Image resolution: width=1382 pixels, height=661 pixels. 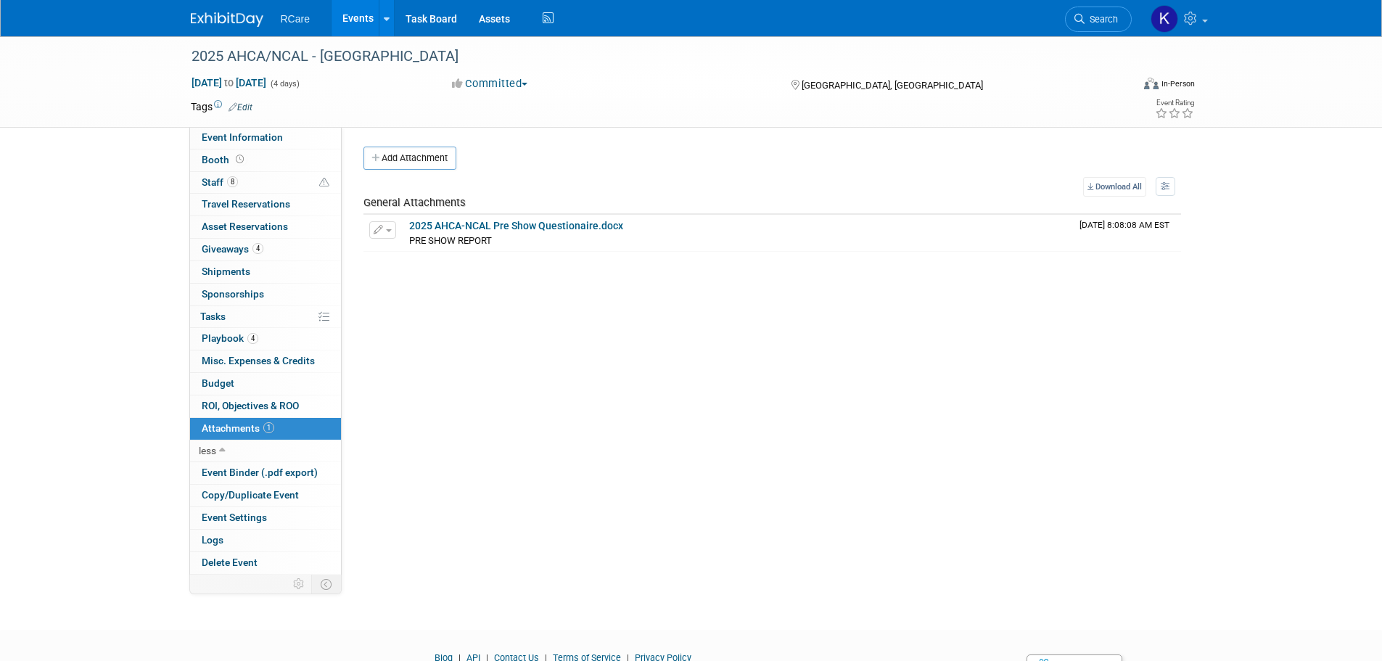 I want to click on div: Event Rating, so click(x=1175, y=103).